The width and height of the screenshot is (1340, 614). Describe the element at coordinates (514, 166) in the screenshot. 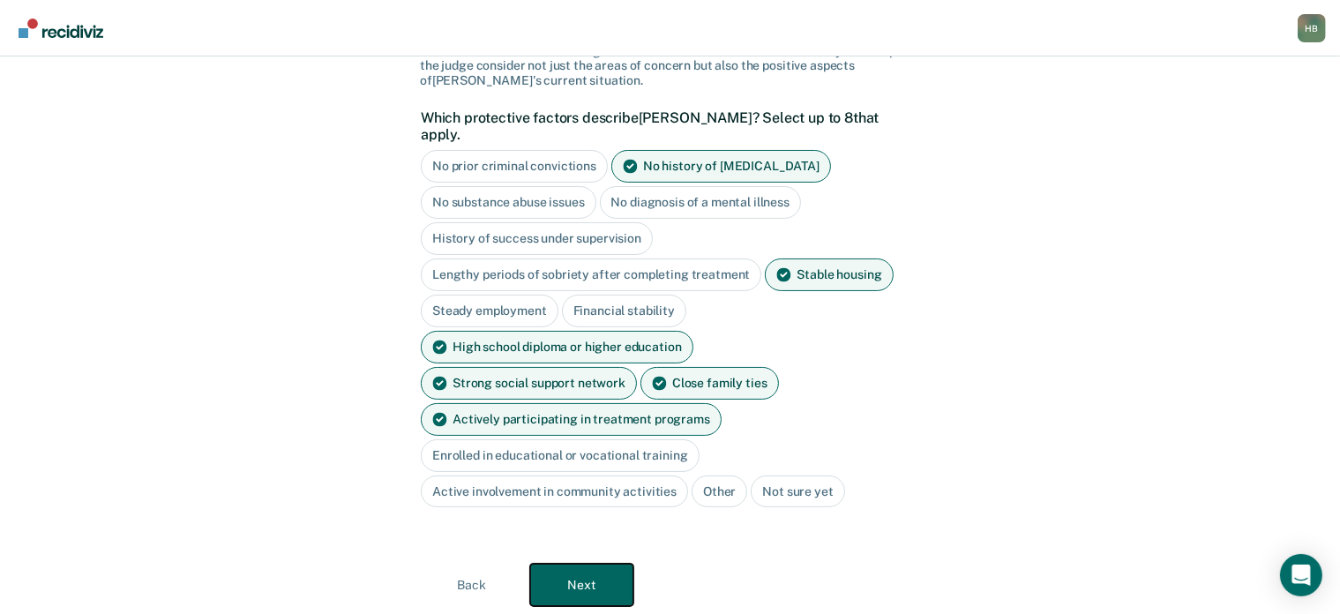

I see `div: No prior criminal convictions` at that location.